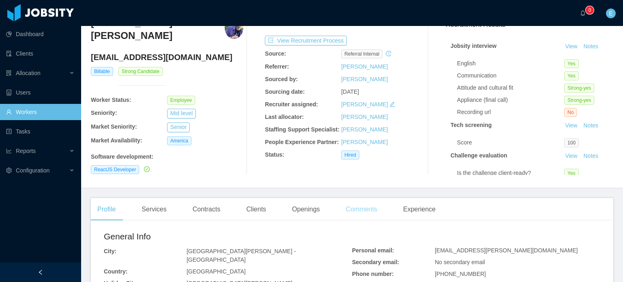 This screenshot has width=623, height=282. I want to click on div: Comments, so click(361, 209).